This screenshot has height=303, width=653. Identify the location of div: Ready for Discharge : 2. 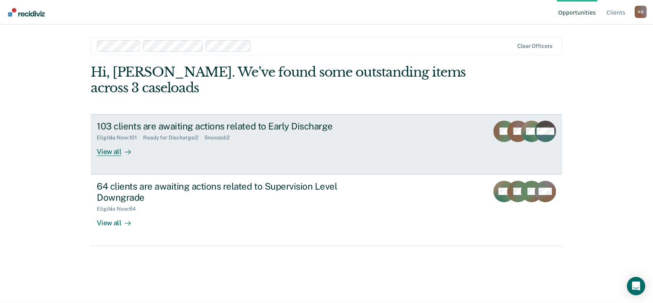
(174, 137).